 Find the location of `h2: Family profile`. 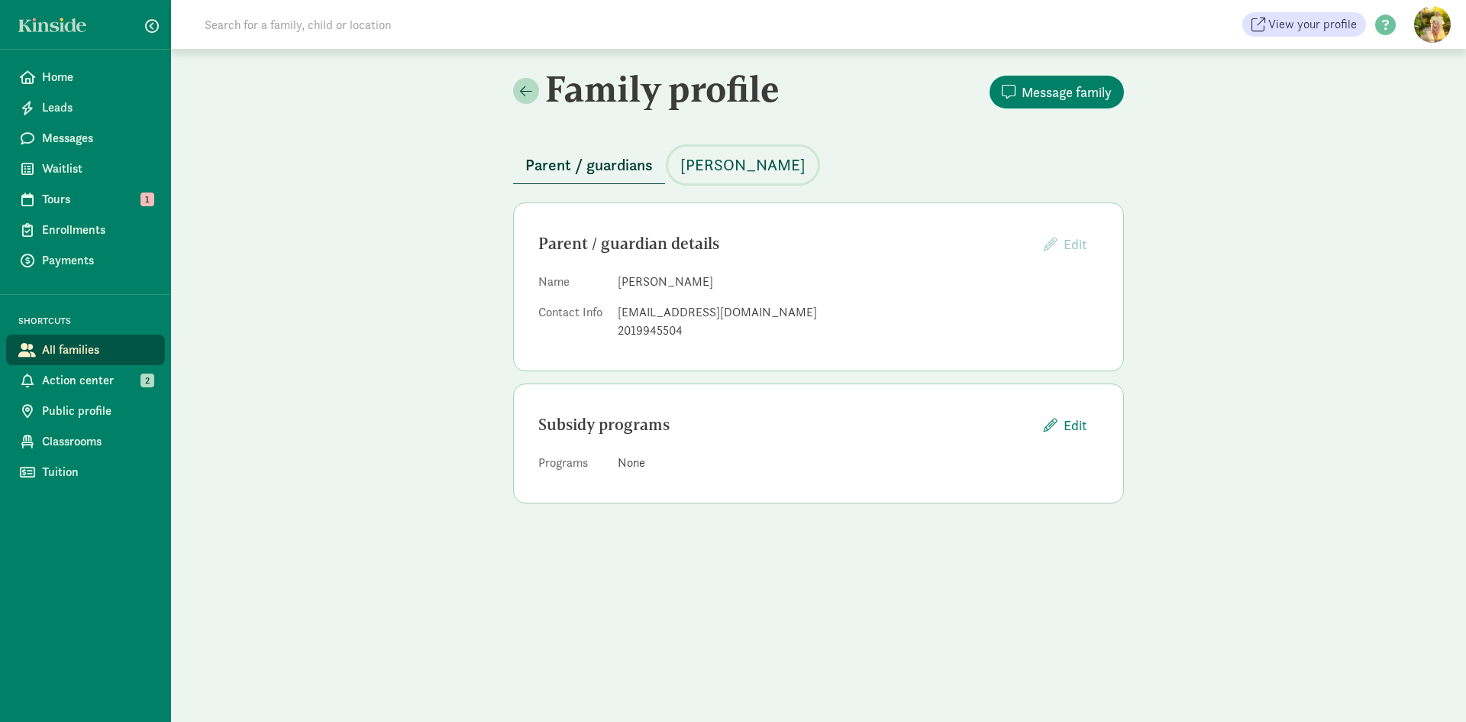

h2: Family profile is located at coordinates (664, 89).